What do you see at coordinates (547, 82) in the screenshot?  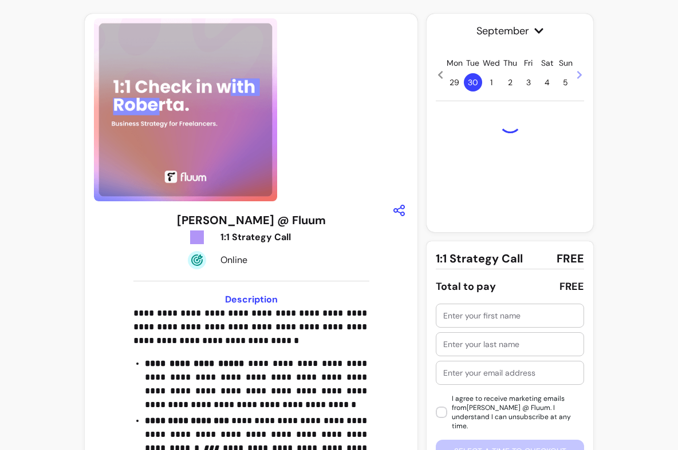 I see `span: 4` at bounding box center [547, 82].